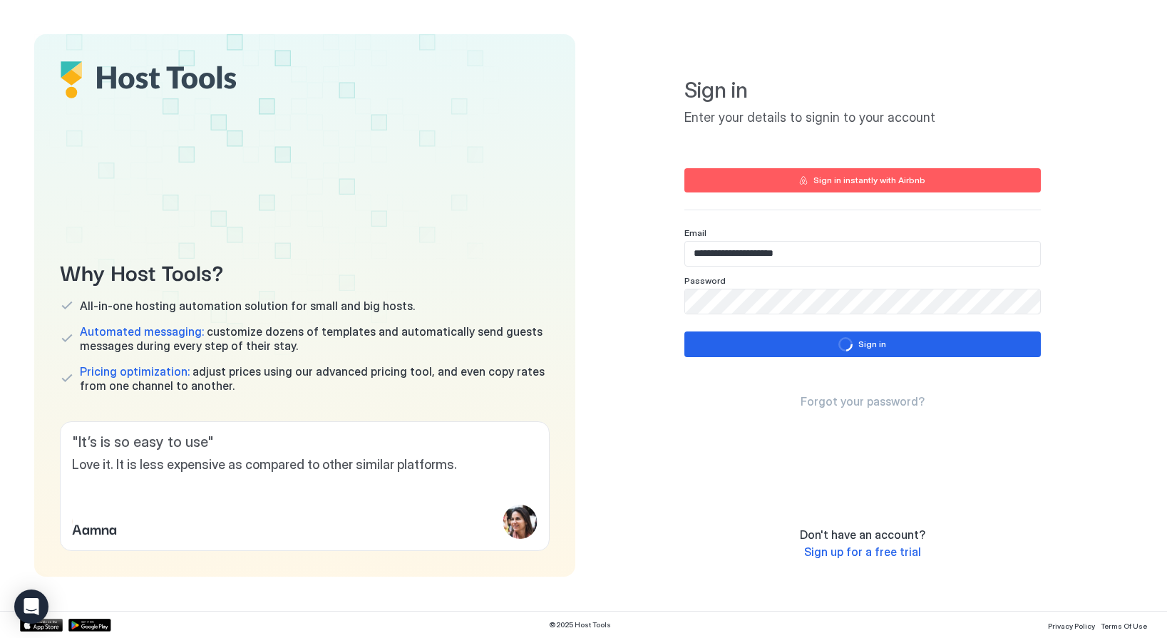 The height and width of the screenshot is (638, 1167). I want to click on a: Google Play Store, so click(90, 625).